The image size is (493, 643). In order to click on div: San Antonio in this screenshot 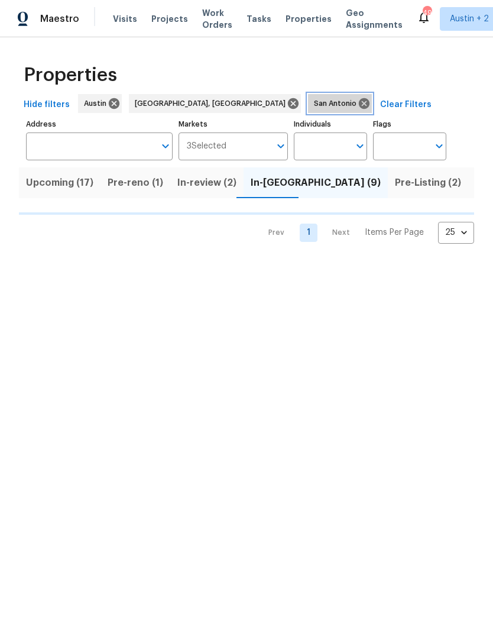, I will do `click(340, 104)`.